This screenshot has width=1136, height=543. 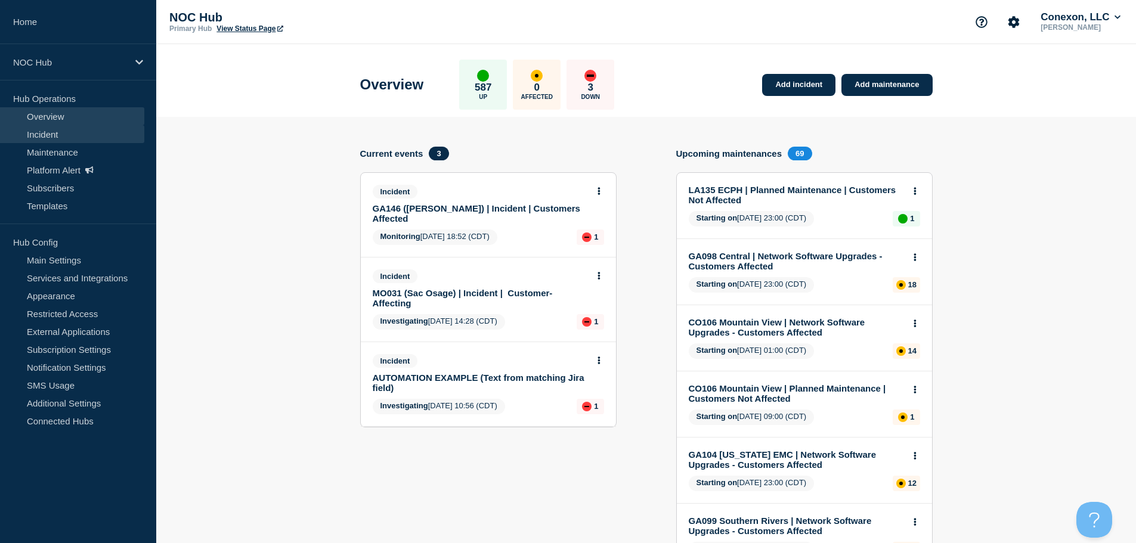 What do you see at coordinates (483, 97) in the screenshot?
I see `p: Up` at bounding box center [483, 97].